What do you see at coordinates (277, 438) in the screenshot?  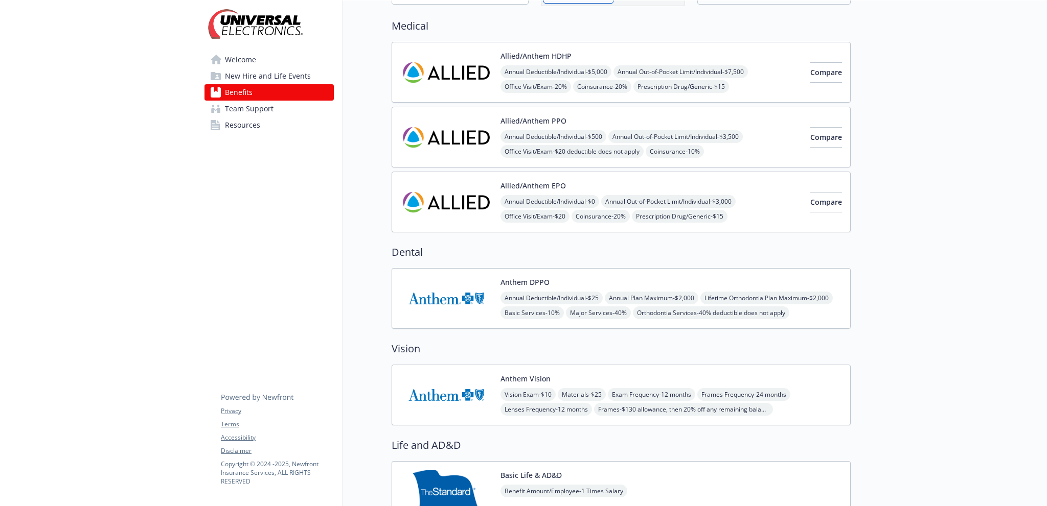 I see `a: Accessibility` at bounding box center [277, 438].